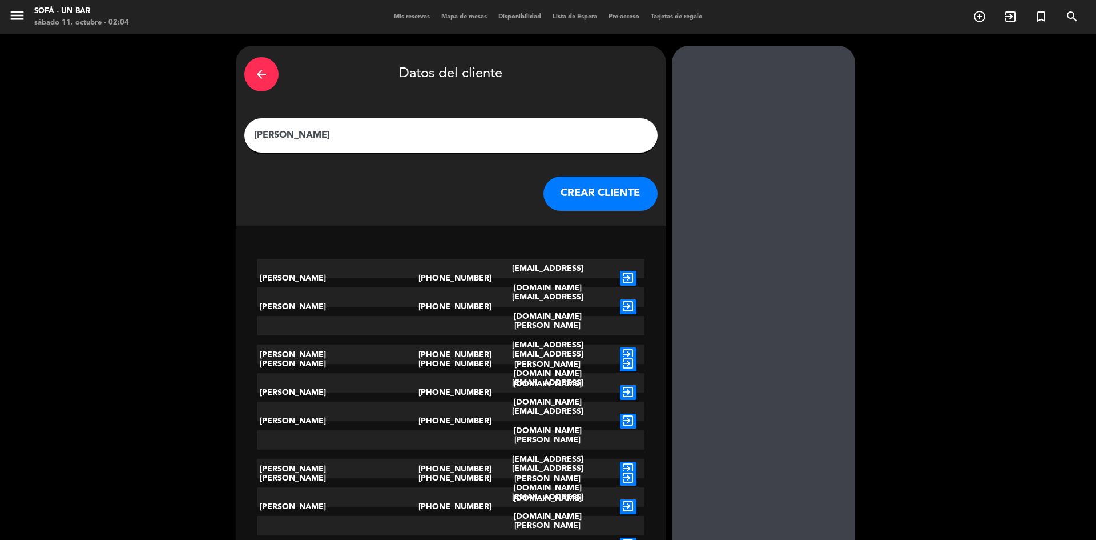 This screenshot has width=1096, height=540. What do you see at coordinates (464, 17) in the screenshot?
I see `span: Mapa de mesas` at bounding box center [464, 17].